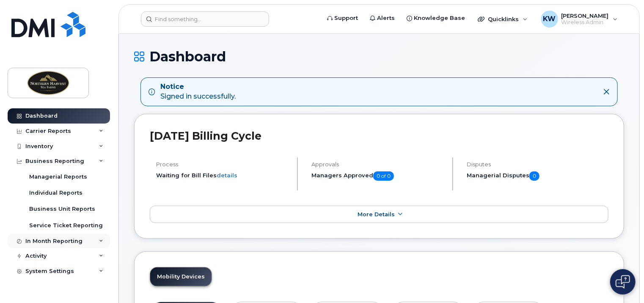  I want to click on li: Waiting for Bill Files, so click(223, 175).